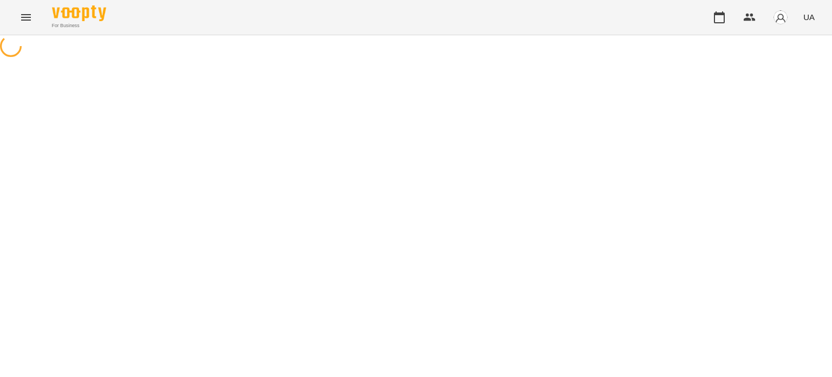 The width and height of the screenshot is (832, 377). I want to click on span: UA, so click(809, 17).